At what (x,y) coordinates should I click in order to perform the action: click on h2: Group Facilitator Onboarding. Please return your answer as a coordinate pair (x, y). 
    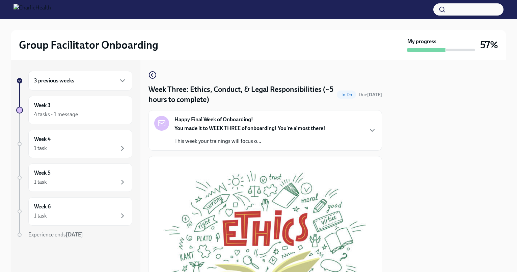
    Looking at the image, I should click on (88, 45).